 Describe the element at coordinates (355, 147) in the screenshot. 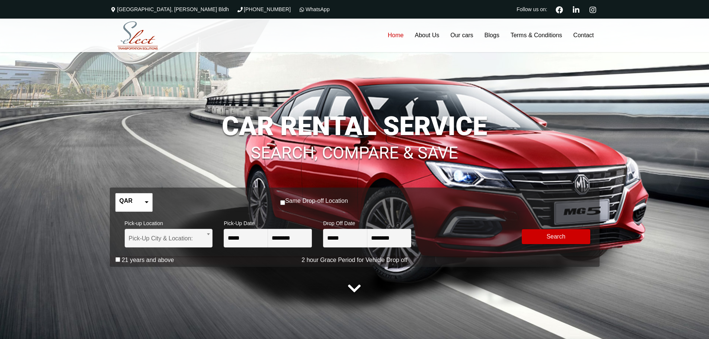

I see `h1: SEARCH, COMPARE & SAVE` at that location.